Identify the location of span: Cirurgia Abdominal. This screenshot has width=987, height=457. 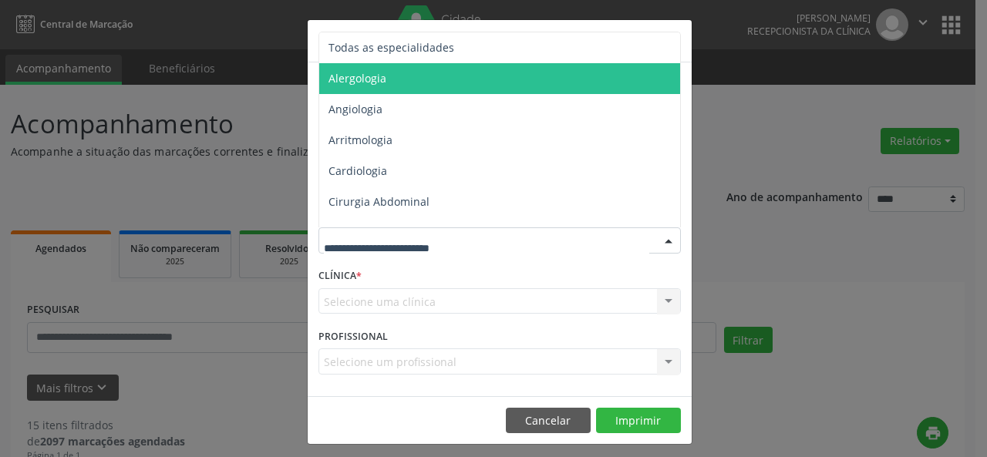
(379, 201).